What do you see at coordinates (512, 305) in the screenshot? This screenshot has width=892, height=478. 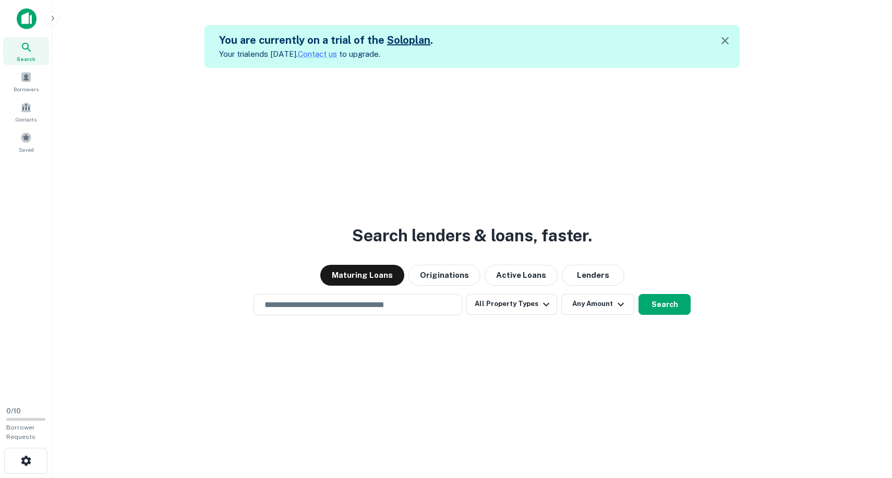 I see `button: All Property Types` at bounding box center [512, 305].